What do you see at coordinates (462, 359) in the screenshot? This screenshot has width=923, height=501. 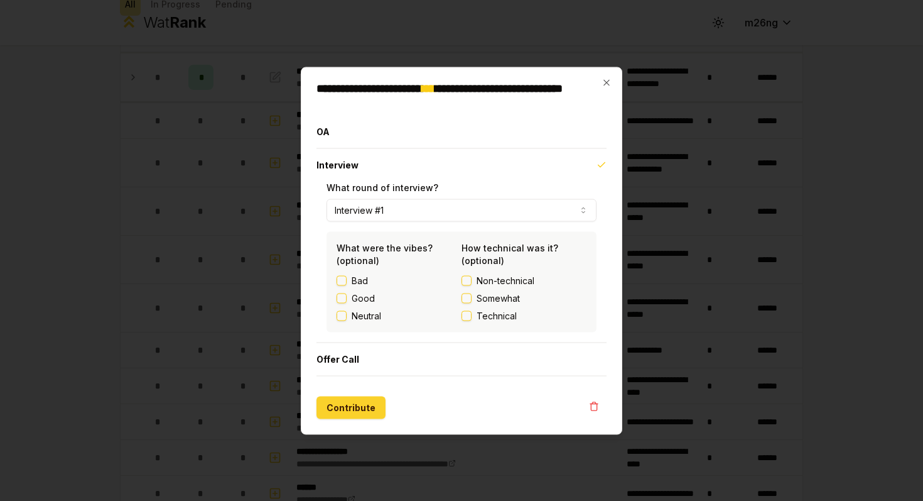 I see `button: Offer Call` at bounding box center [462, 359].